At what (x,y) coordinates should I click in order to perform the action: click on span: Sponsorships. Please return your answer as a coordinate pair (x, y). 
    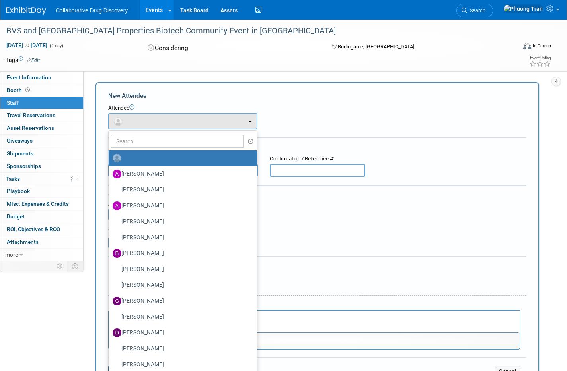
    Looking at the image, I should click on (24, 166).